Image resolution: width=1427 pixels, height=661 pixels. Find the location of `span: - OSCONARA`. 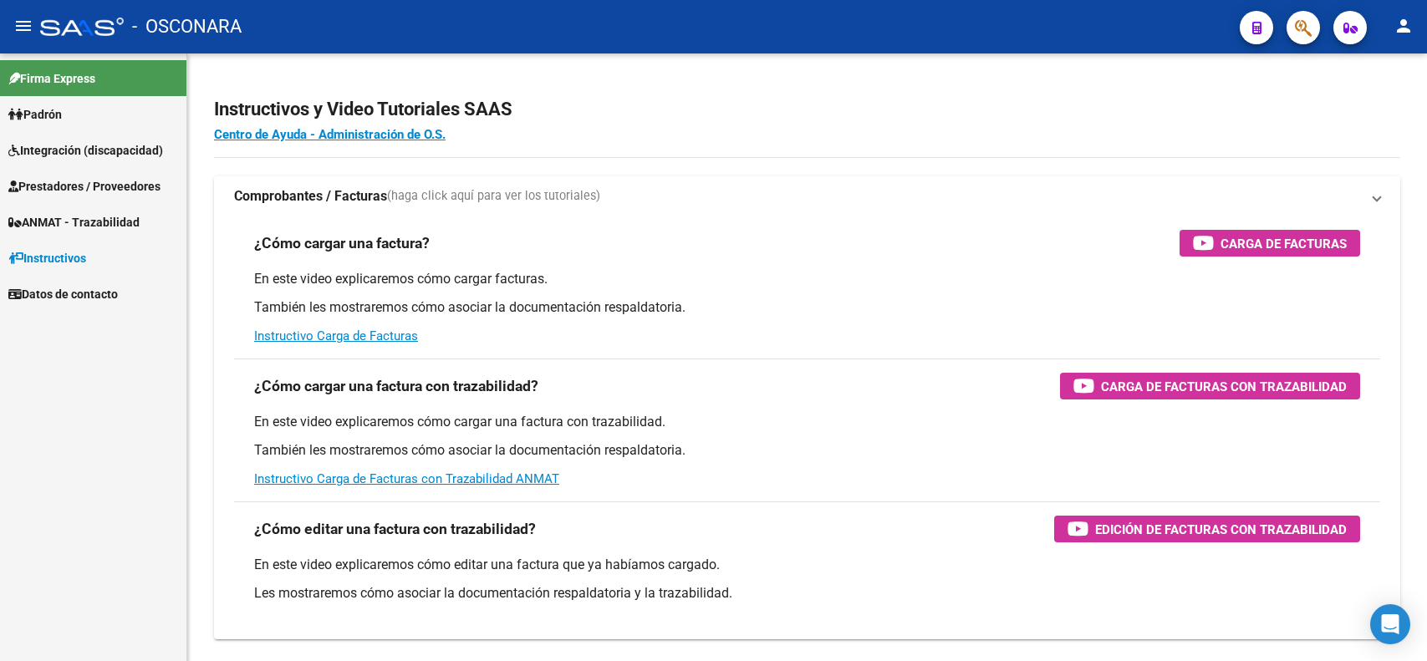

span: - OSCONARA is located at coordinates (186, 27).